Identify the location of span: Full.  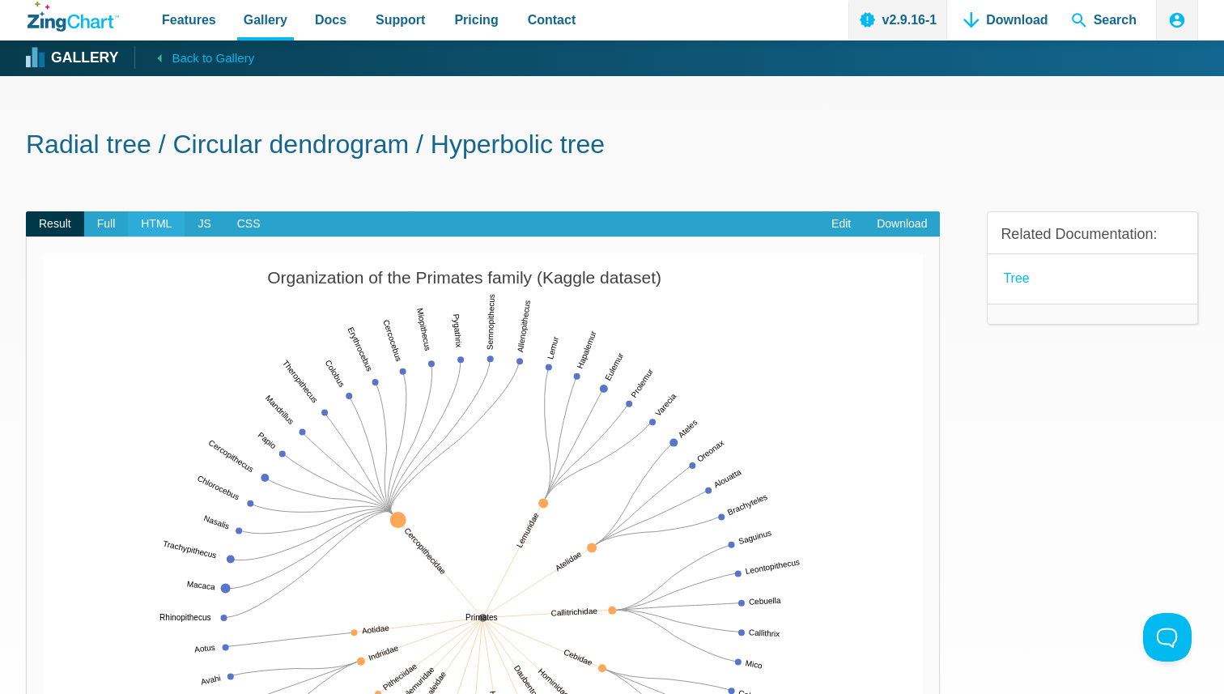
(106, 224).